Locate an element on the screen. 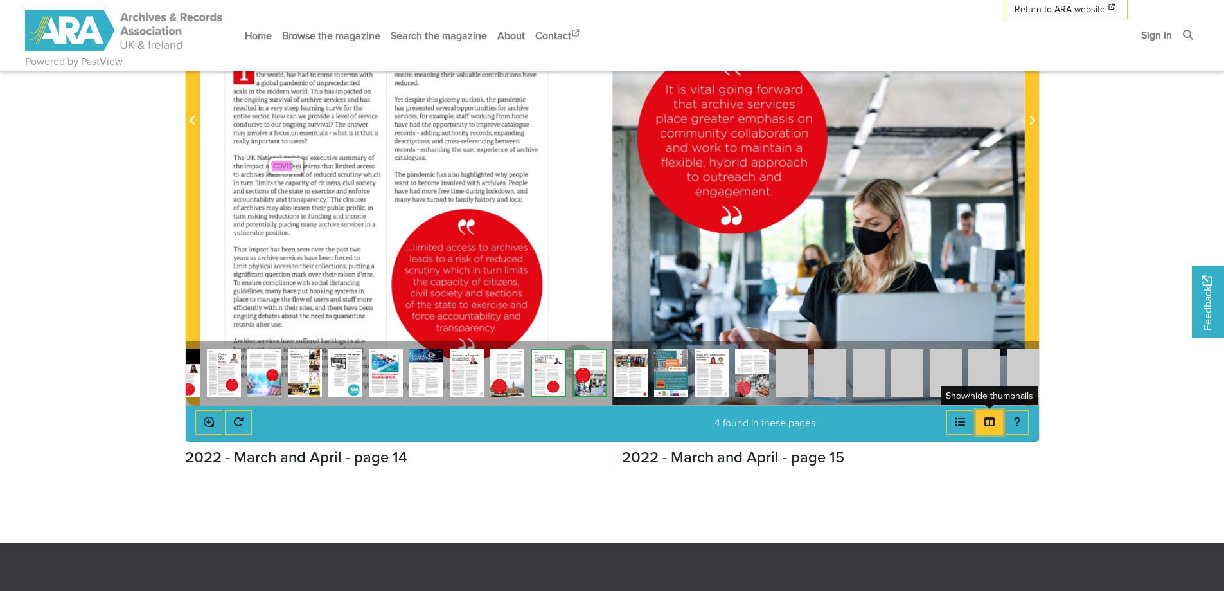 The image size is (1224, 591). span: emphasis is located at coordinates (763, 118).